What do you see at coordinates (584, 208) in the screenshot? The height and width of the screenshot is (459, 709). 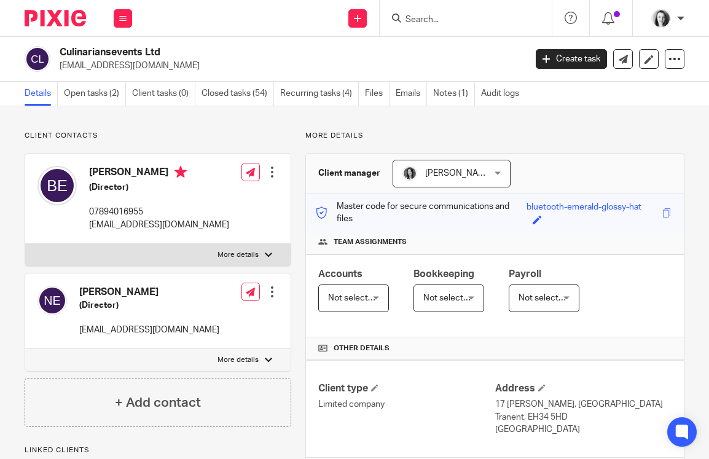 I see `div: bluetooth-emerald-glossy-hat` at bounding box center [584, 208].